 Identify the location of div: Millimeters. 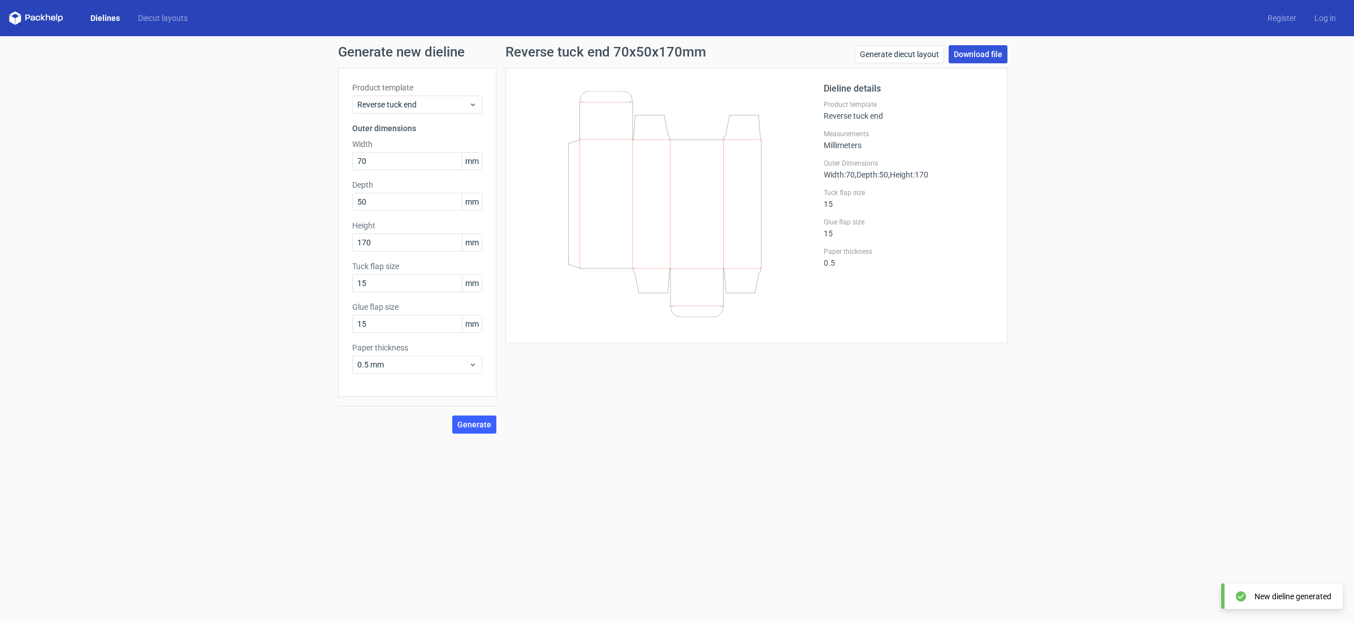
(908, 140).